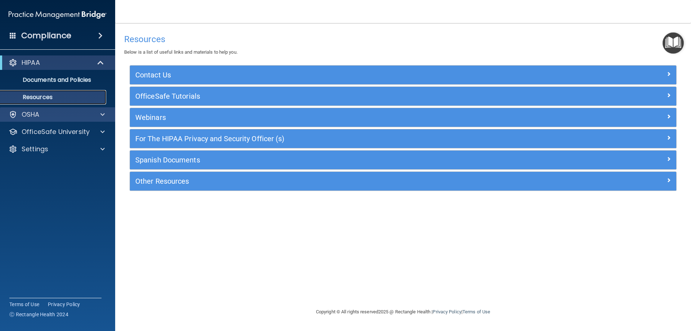 The height and width of the screenshot is (331, 691). What do you see at coordinates (335, 75) in the screenshot?
I see `h5: Contact Us` at bounding box center [335, 75].